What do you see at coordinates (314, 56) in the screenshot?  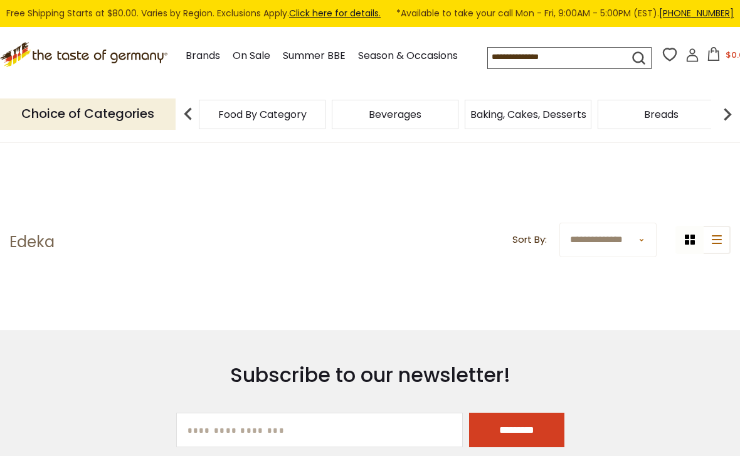 I see `a: Summer BBE` at bounding box center [314, 56].